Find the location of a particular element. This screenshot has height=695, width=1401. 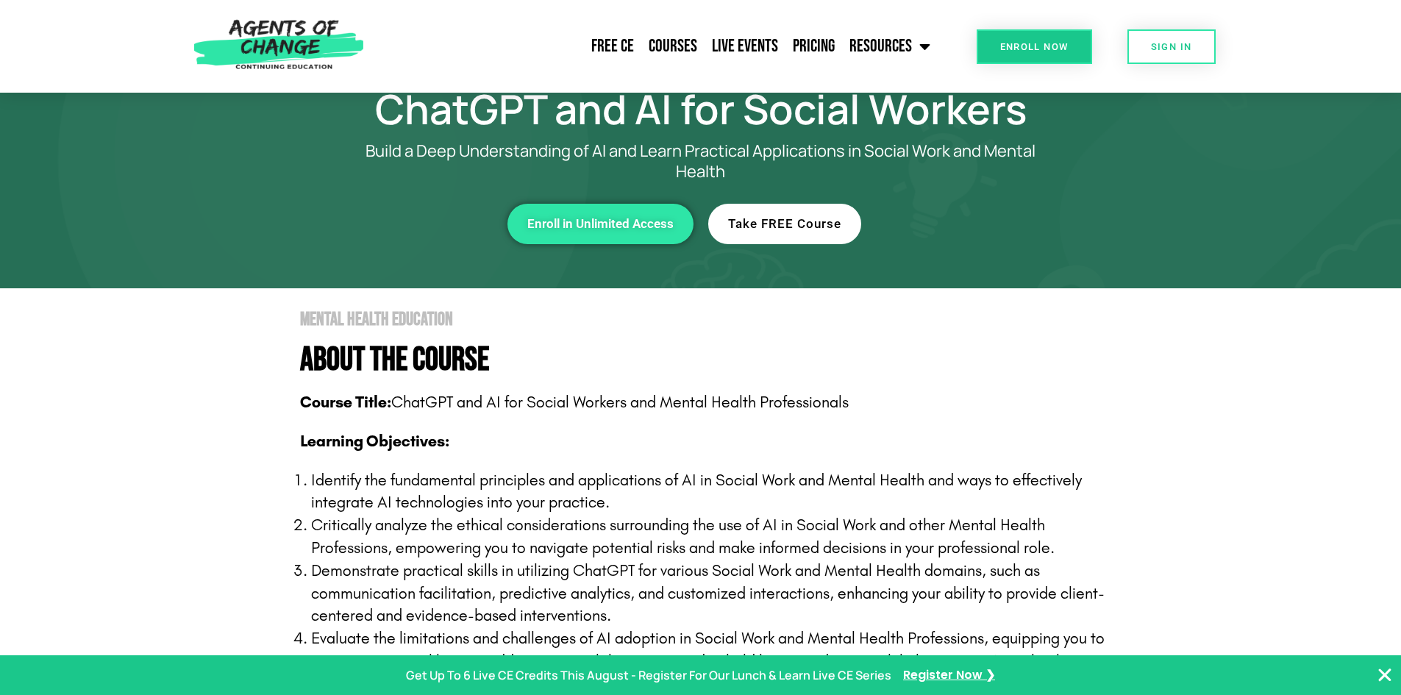

p: Demonstrate practical skills in utilizing ChatGPT for various Social Work and Mental Health domai... is located at coordinates (715, 593).